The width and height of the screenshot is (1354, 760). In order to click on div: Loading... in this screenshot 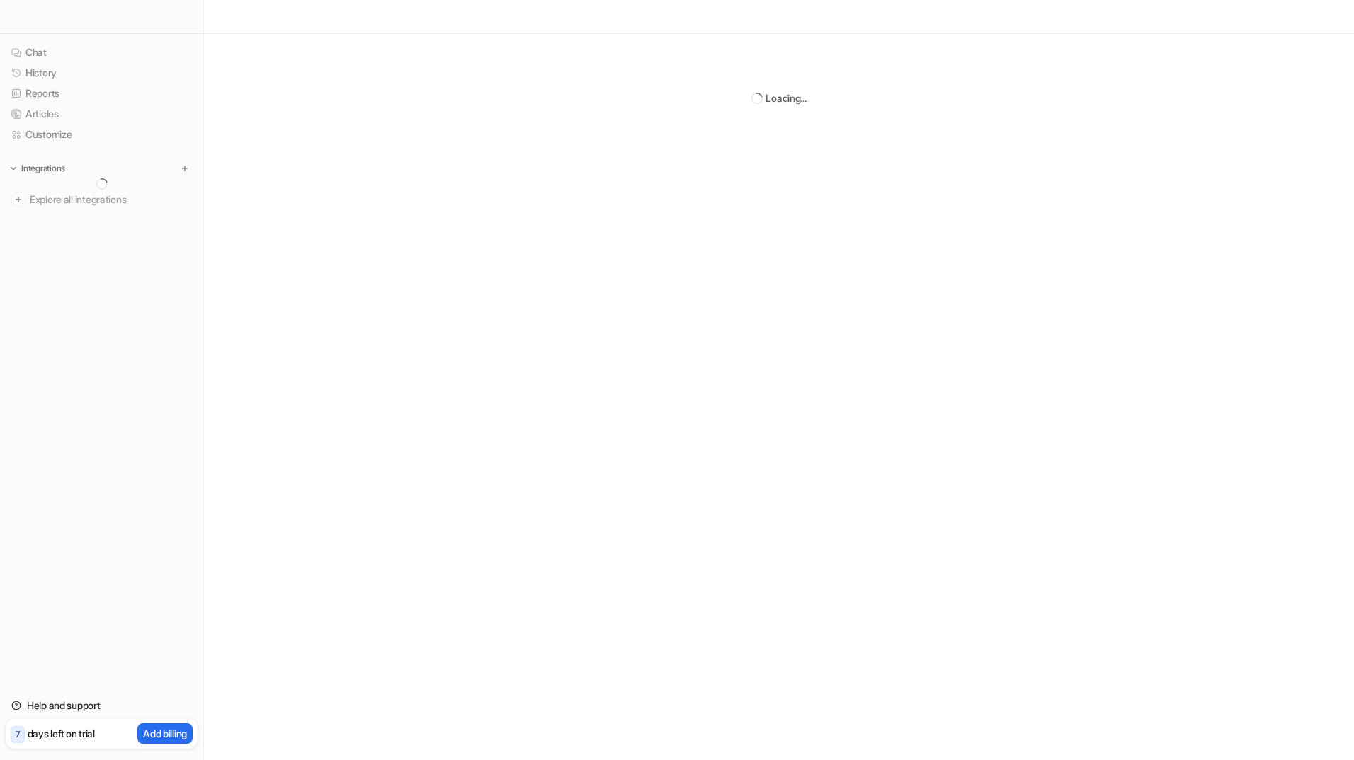, I will do `click(785, 98)`.